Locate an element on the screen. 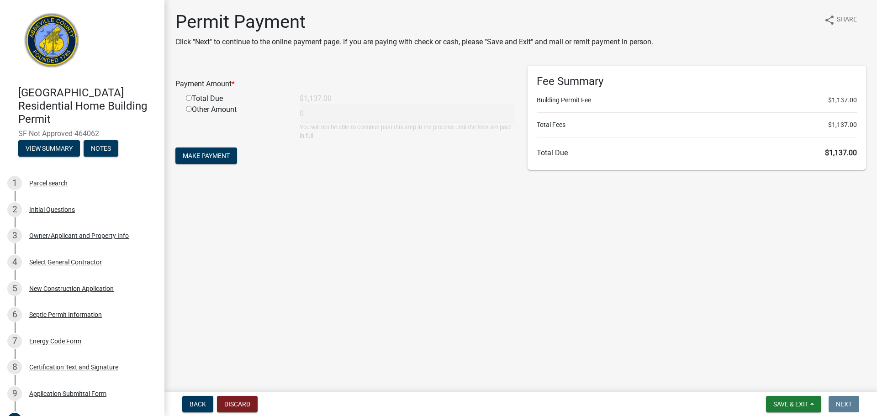  span: Next is located at coordinates (844, 404).